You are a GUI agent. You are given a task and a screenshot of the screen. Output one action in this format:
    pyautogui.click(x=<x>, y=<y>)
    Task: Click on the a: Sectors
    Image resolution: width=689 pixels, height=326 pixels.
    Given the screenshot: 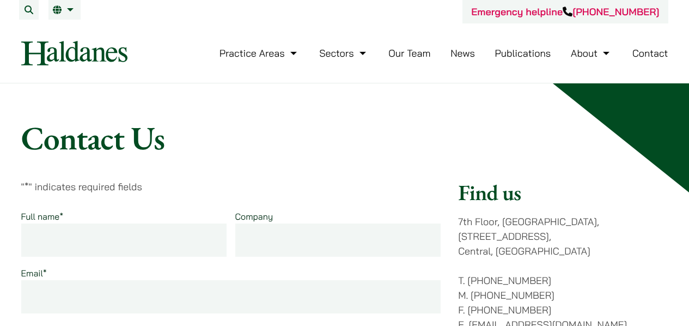 What is the action you would take?
    pyautogui.click(x=344, y=53)
    